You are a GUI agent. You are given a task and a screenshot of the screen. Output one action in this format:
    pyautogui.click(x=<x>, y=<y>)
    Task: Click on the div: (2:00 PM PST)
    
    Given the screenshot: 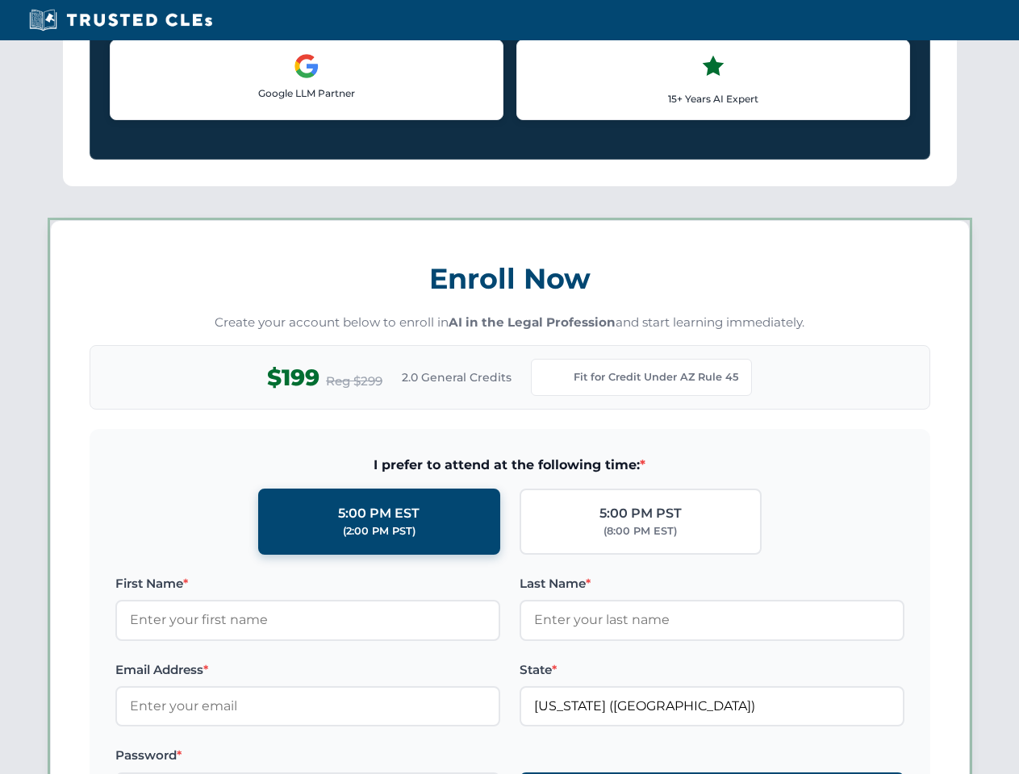 What is the action you would take?
    pyautogui.click(x=379, y=532)
    